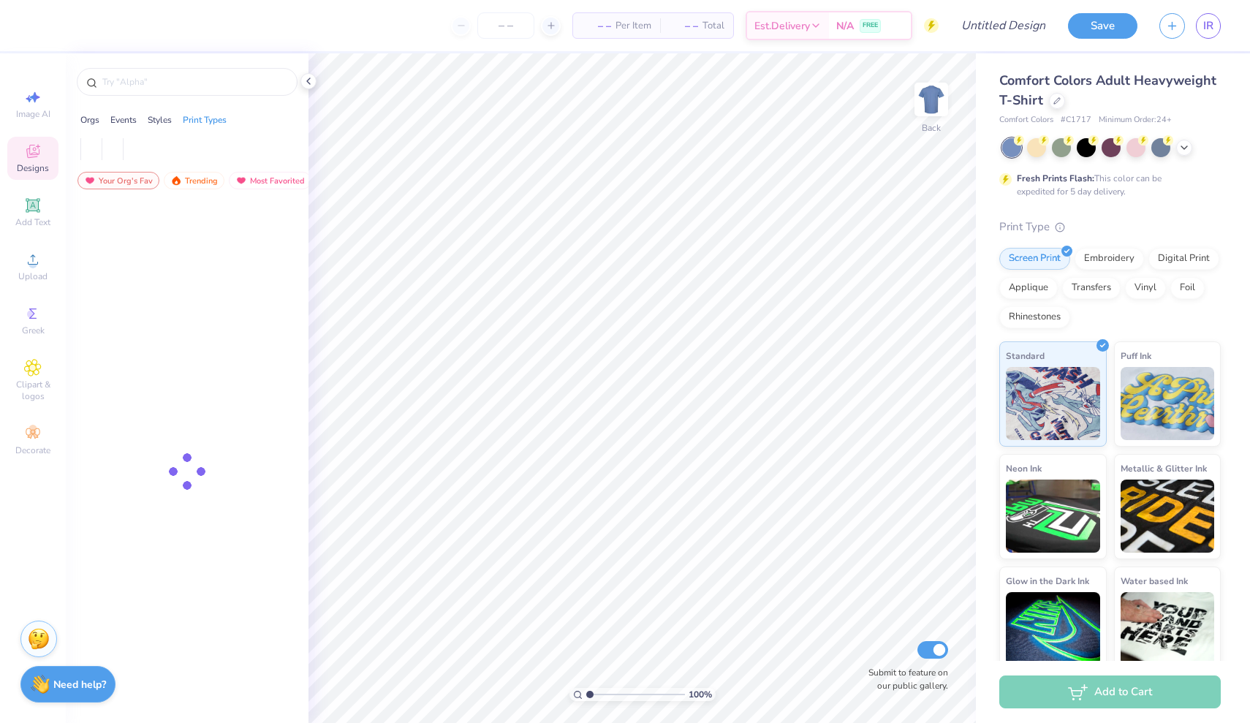 Image resolution: width=1250 pixels, height=723 pixels. Describe the element at coordinates (1103, 26) in the screenshot. I see `button: Save` at that location.